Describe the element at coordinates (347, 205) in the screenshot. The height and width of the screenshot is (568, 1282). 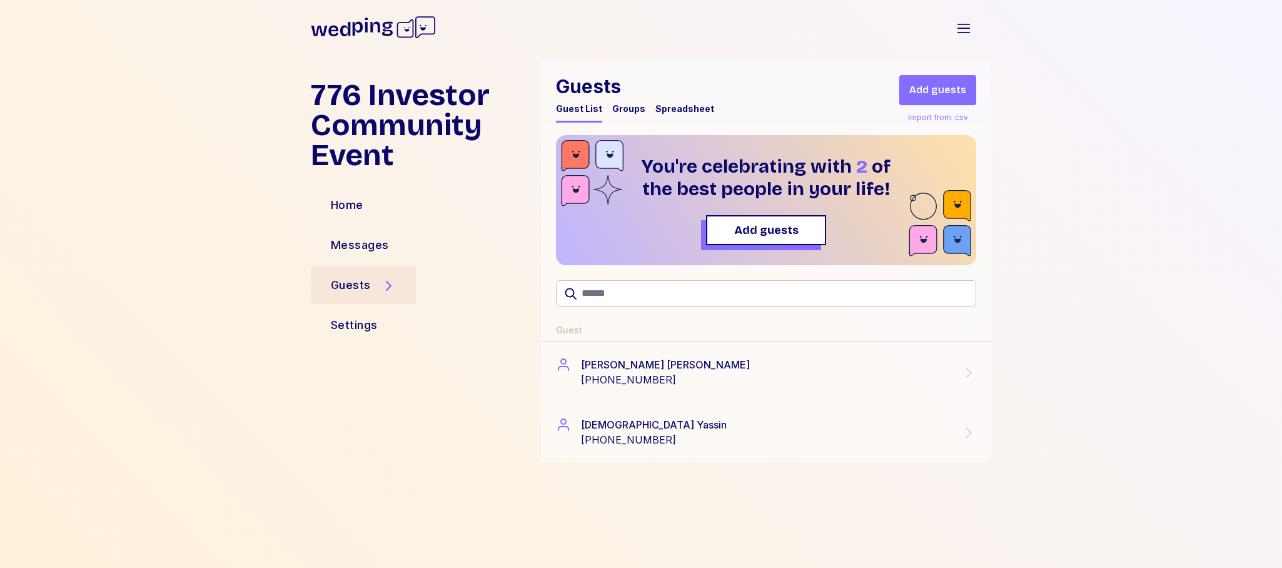
I see `div: Home` at that location.